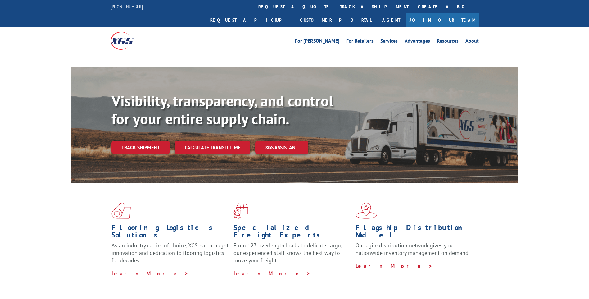 This screenshot has height=299, width=589. Describe the element at coordinates (212, 147) in the screenshot. I see `a: Calculate transit time` at that location.